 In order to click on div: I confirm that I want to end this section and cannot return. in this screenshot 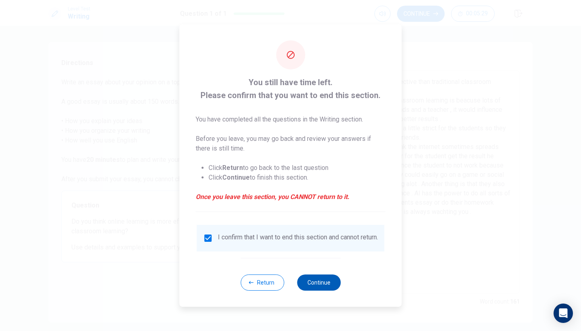, I will do `click(298, 238)`.